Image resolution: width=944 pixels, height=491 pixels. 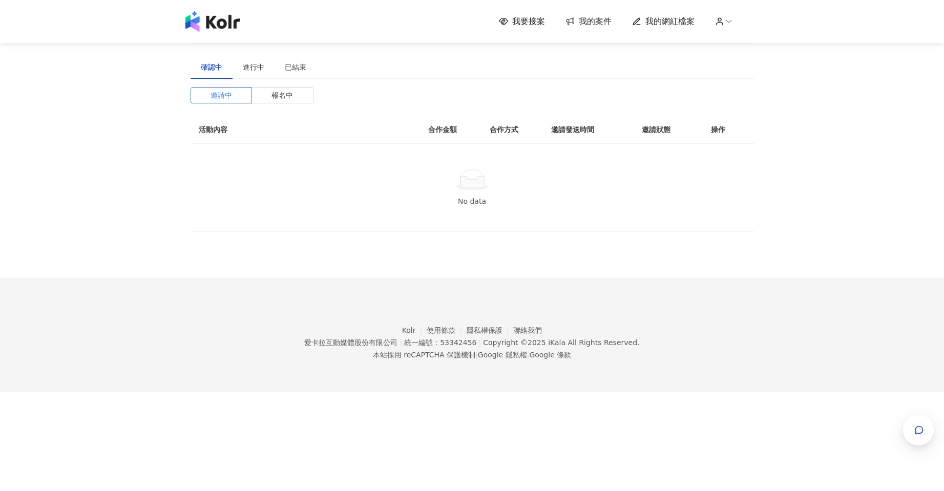 I want to click on a: 我的網紅檔案, so click(x=663, y=22).